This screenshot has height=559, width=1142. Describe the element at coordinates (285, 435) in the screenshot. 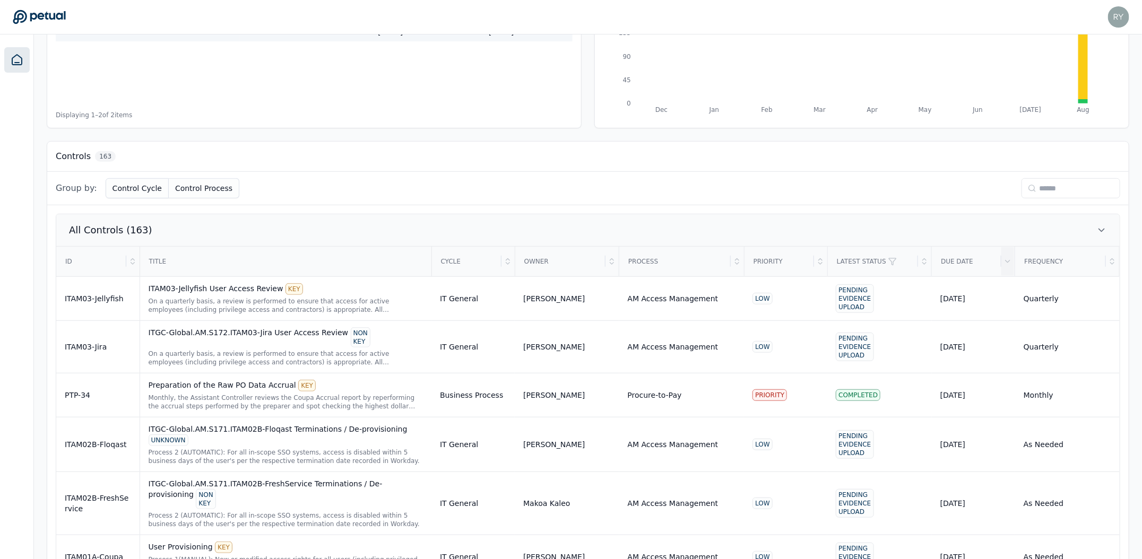

I see `div: ITGC-Global.AM.S171.ITAM02B-Floqast Terminations / De-provisioning` at that location.